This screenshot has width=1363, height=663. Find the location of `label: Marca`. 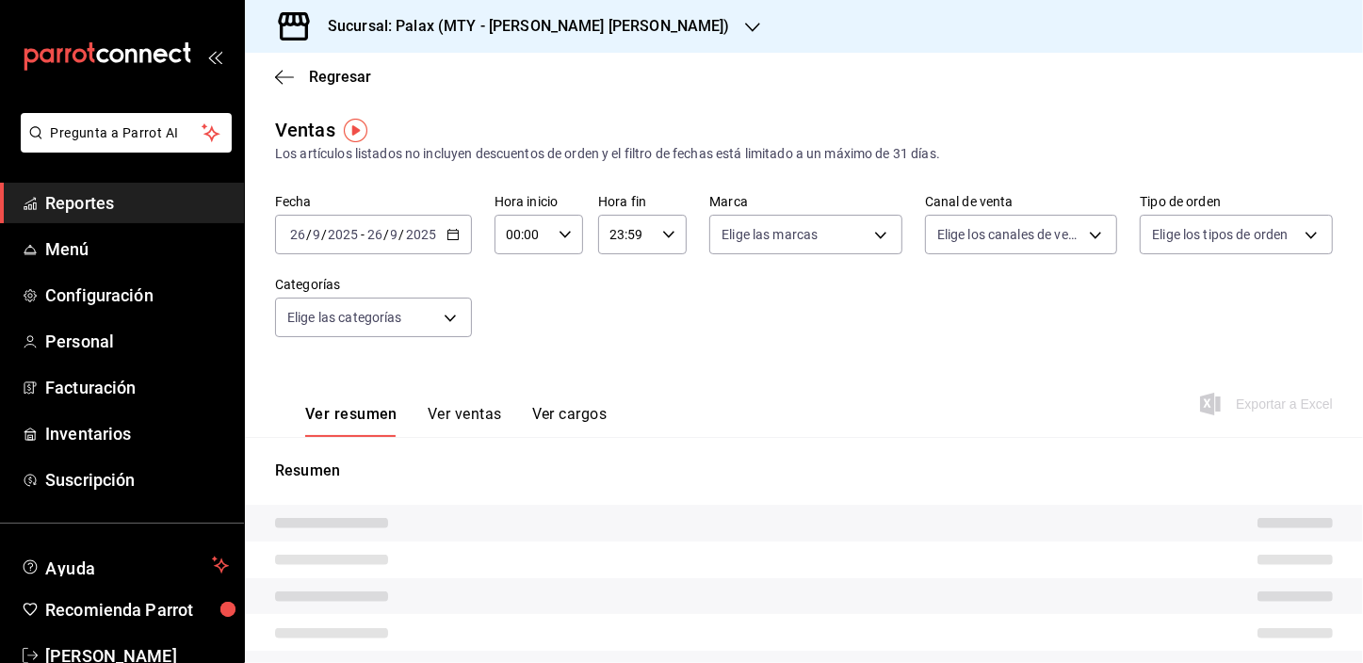

label: Marca is located at coordinates (805, 202).